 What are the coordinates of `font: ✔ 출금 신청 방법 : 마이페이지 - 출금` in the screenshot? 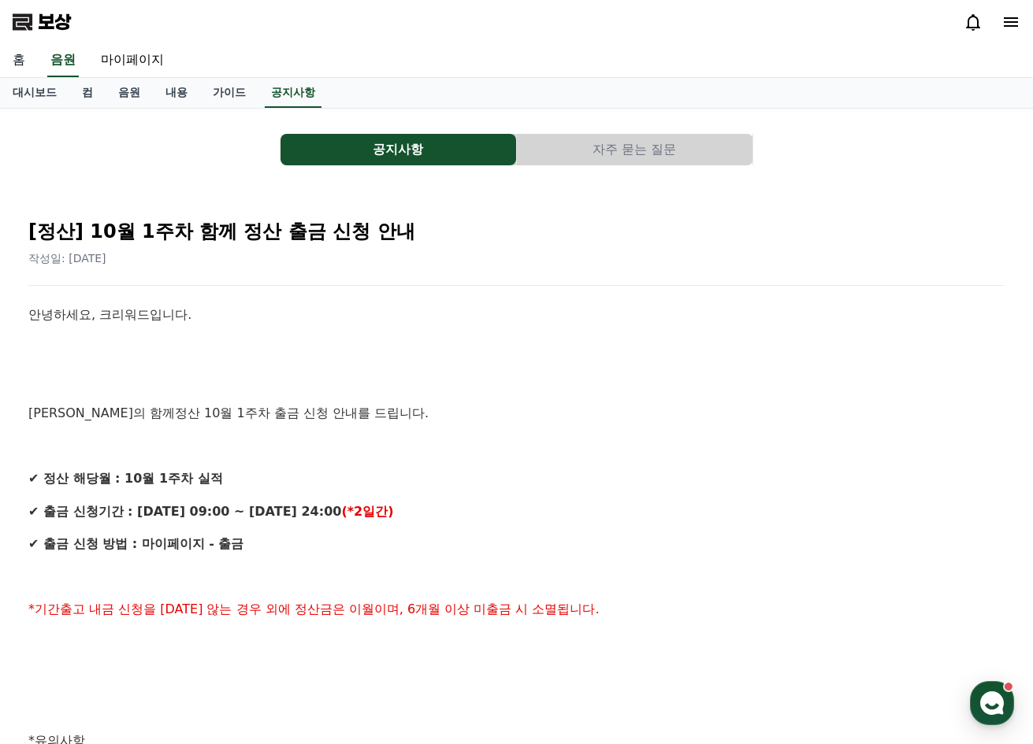 It's located at (135, 544).